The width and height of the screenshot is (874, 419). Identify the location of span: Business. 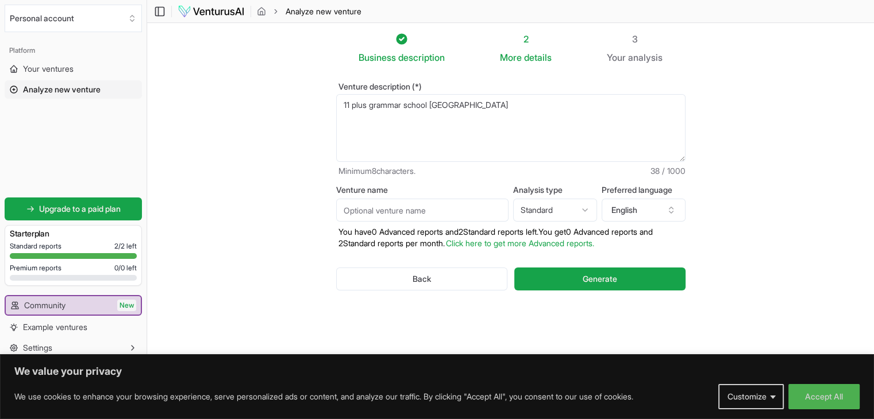
(377, 57).